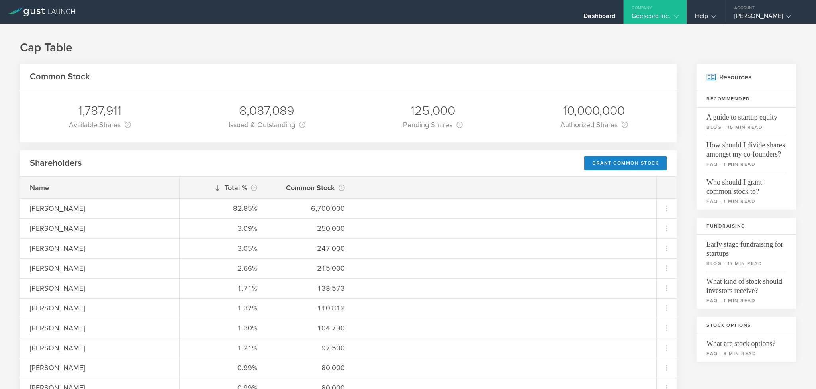  What do you see at coordinates (746, 226) in the screenshot?
I see `h3: Fundraising` at bounding box center [746, 226].